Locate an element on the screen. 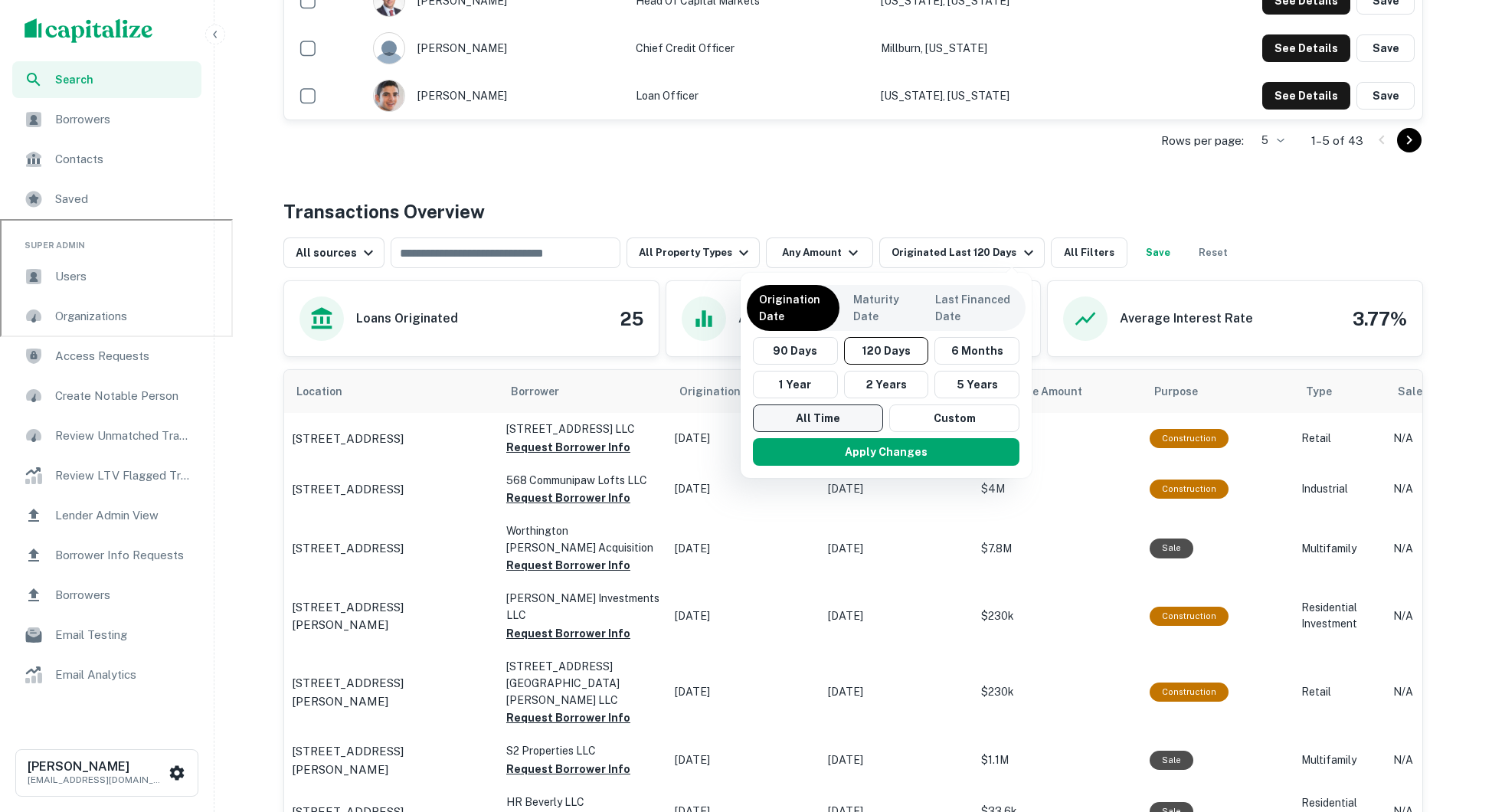  button: Apply Changes is located at coordinates (886, 452).